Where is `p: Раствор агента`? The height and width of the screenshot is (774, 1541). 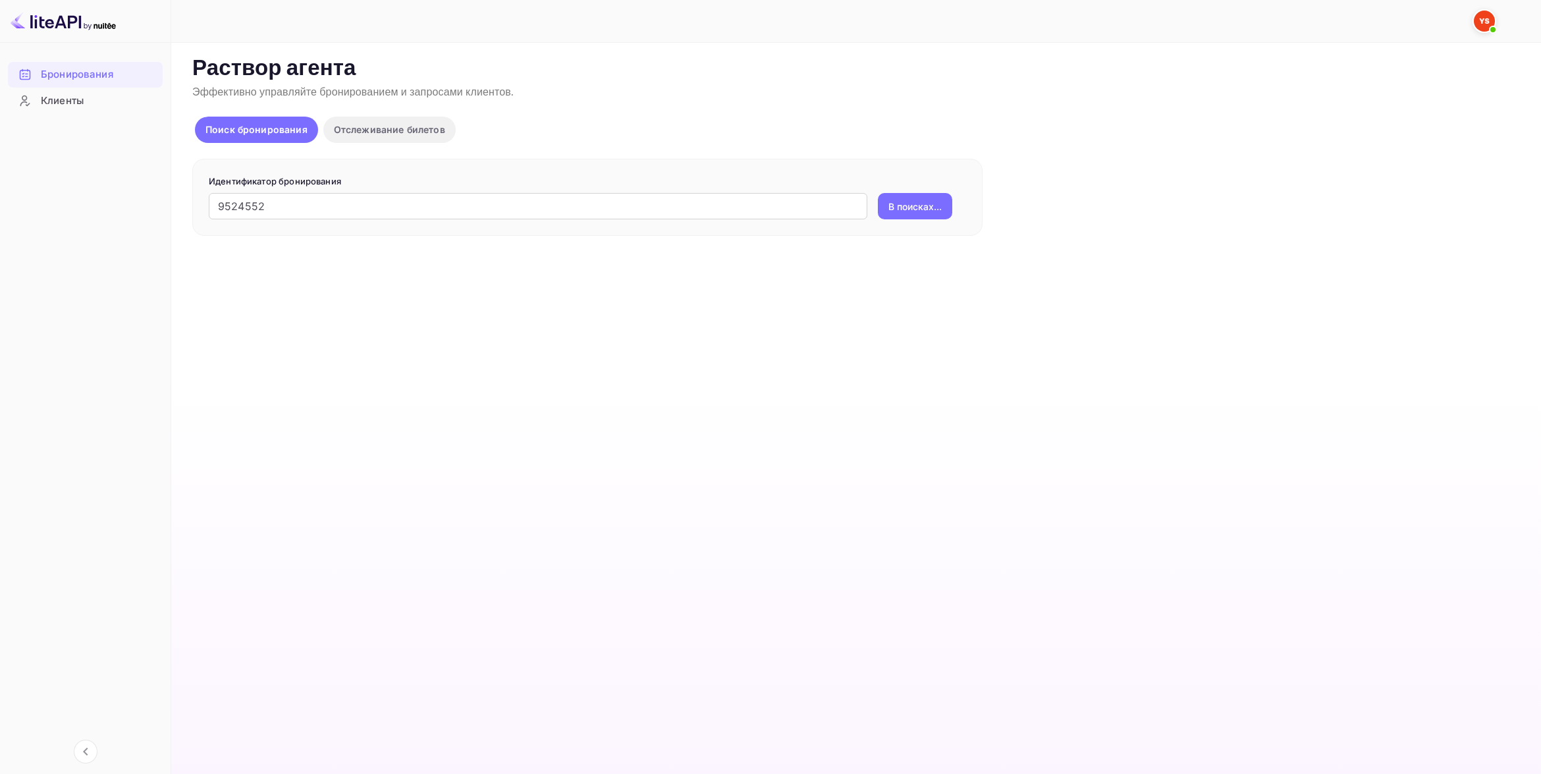 p: Раствор агента is located at coordinates (855, 69).